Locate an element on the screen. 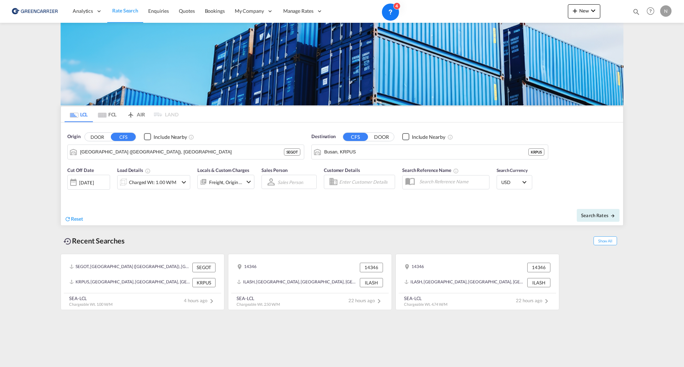 Image resolution: width=684 pixels, height=367 pixels. span: Load Details is located at coordinates (134, 170).